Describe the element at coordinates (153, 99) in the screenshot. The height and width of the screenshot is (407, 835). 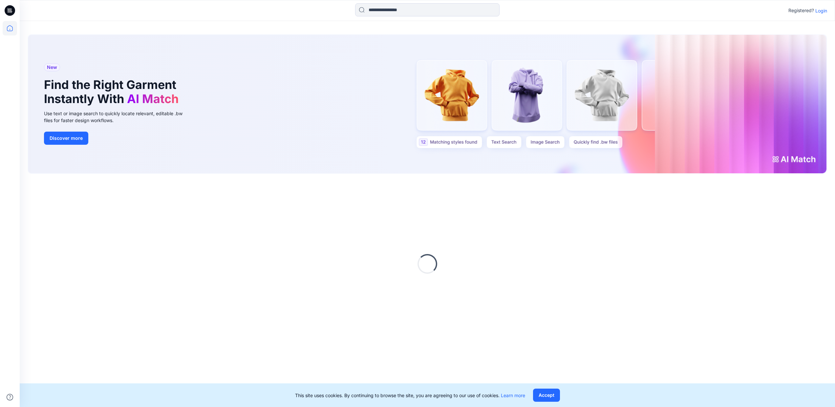
I see `span: AI Match` at that location.